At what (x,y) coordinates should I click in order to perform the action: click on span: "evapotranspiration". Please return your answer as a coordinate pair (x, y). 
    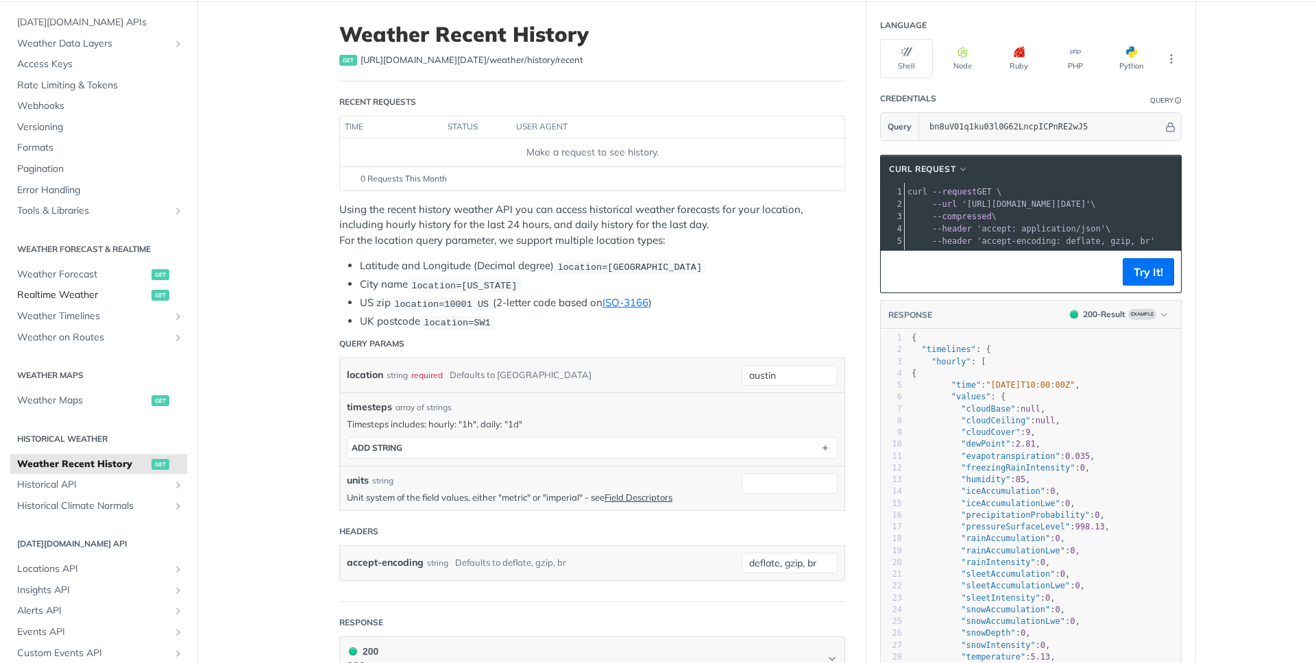
    Looking at the image, I should click on (1010, 456).